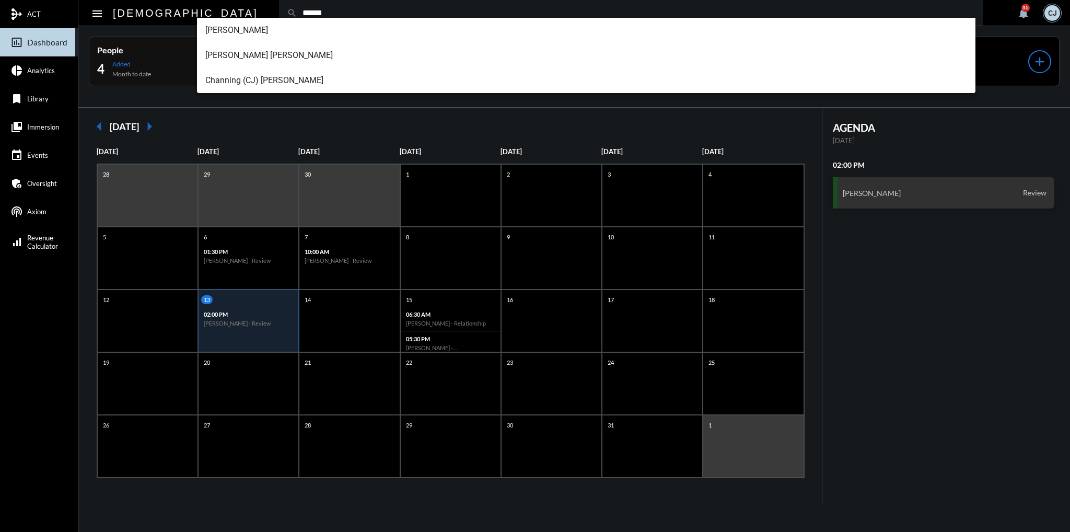  What do you see at coordinates (611, 362) in the screenshot?
I see `p: 24` at bounding box center [611, 362].